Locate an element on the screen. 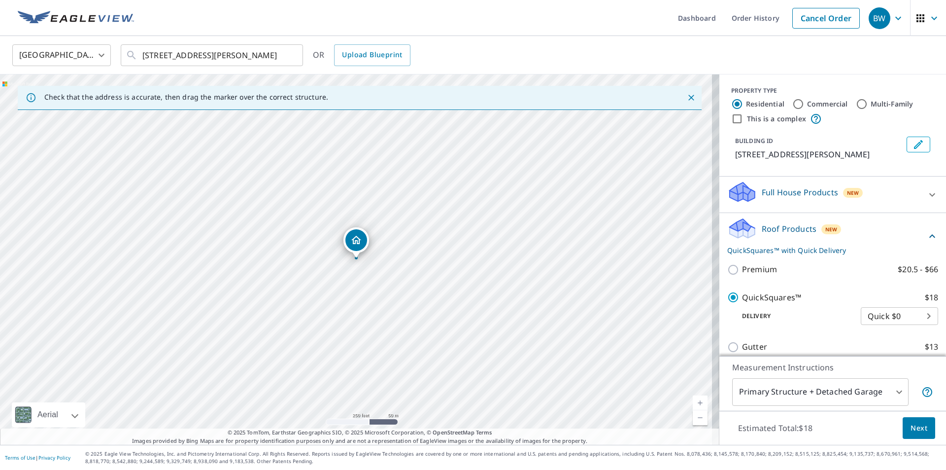  p: Roof Products is located at coordinates (789, 229).